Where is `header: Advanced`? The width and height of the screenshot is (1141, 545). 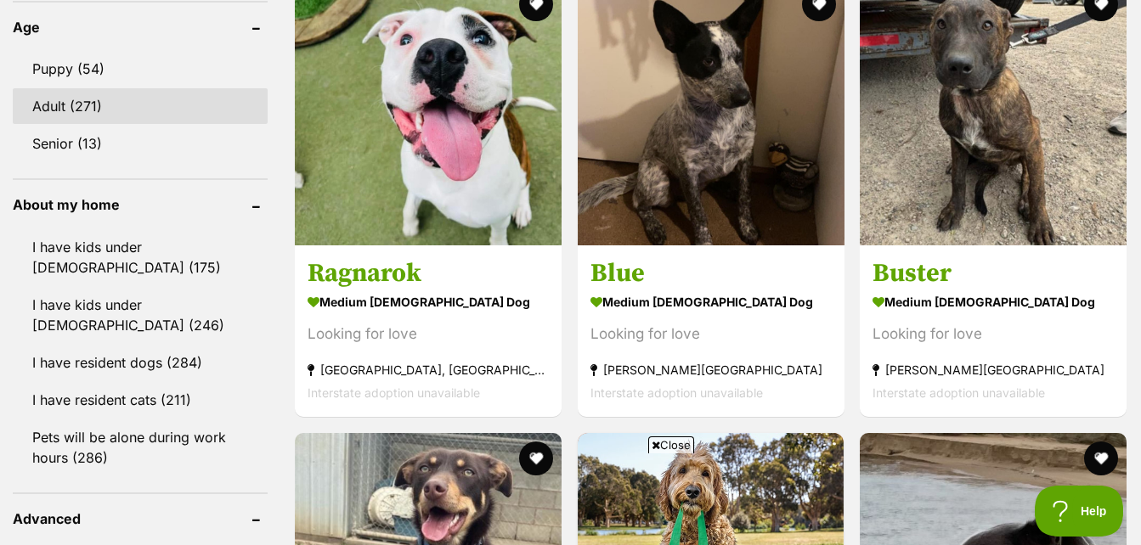 header: Advanced is located at coordinates (140, 519).